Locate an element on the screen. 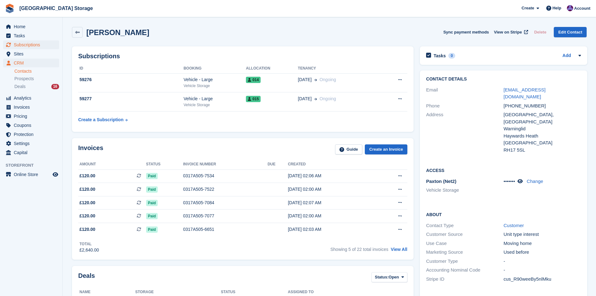 The width and height of the screenshot is (596, 296). div: Stripe ID is located at coordinates (465, 279).